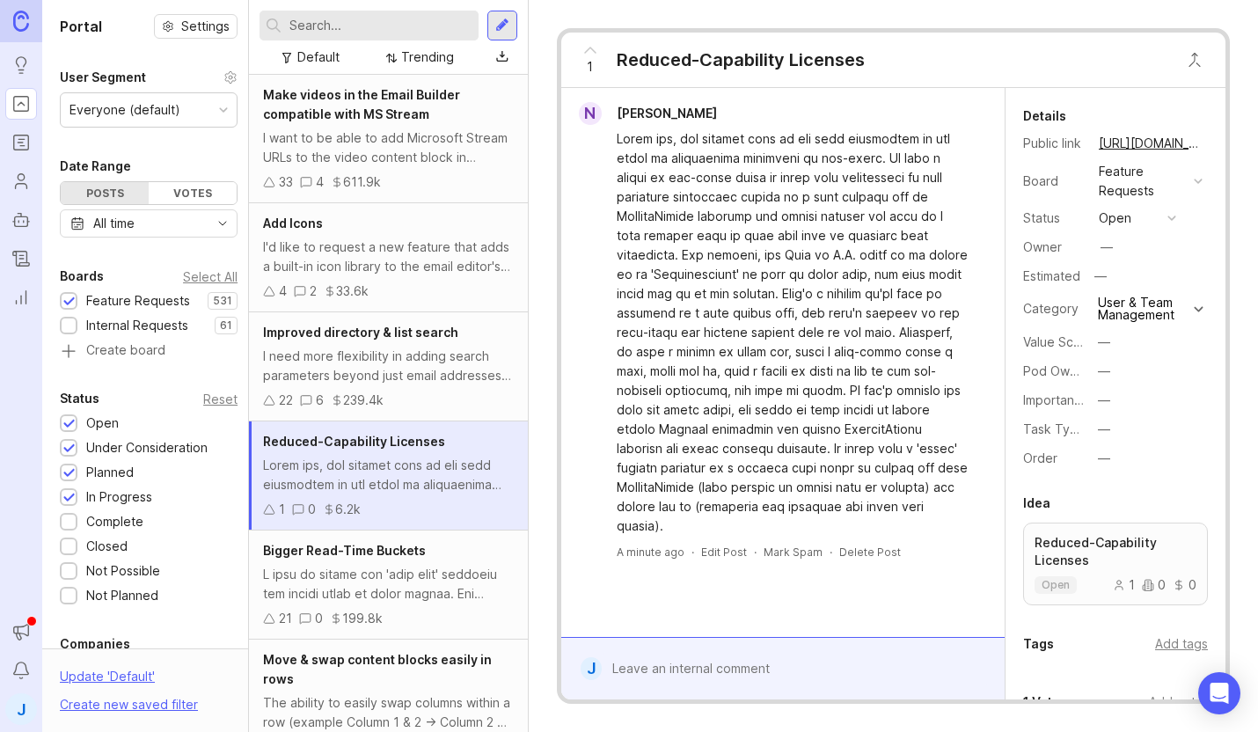 The width and height of the screenshot is (1258, 732). I want to click on a: Bigger Read-Time BucketsL ipsu do sitame con 'adip elit' seddoeiu tem incidi utlab et dolor magna..., so click(388, 585).